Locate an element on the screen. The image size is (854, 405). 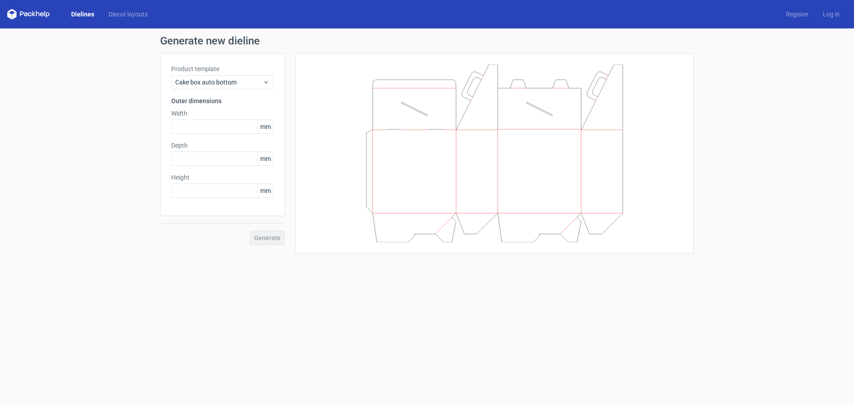
label: Product template is located at coordinates (222, 69).